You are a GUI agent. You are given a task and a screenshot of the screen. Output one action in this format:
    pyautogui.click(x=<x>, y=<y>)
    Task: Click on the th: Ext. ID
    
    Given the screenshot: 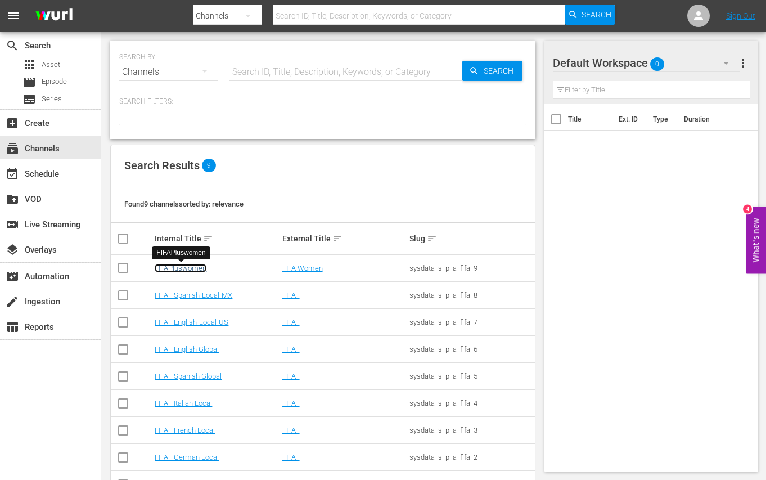 What is the action you would take?
    pyautogui.click(x=629, y=119)
    